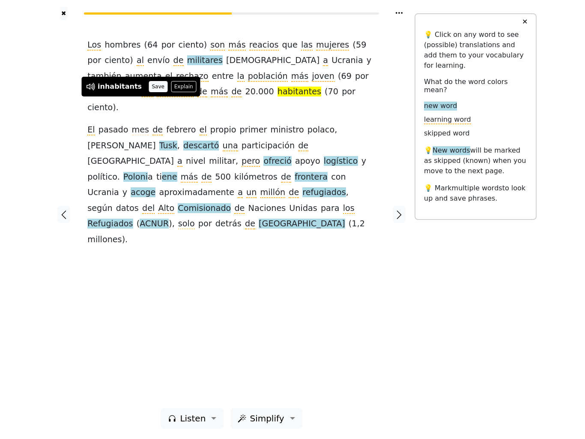 This screenshot has width=585, height=439. I want to click on span: Alto, so click(166, 208).